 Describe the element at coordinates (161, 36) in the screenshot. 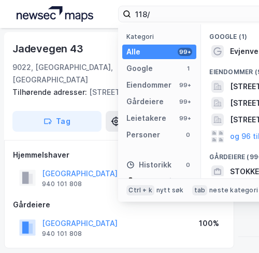

I see `div: Kategori` at that location.